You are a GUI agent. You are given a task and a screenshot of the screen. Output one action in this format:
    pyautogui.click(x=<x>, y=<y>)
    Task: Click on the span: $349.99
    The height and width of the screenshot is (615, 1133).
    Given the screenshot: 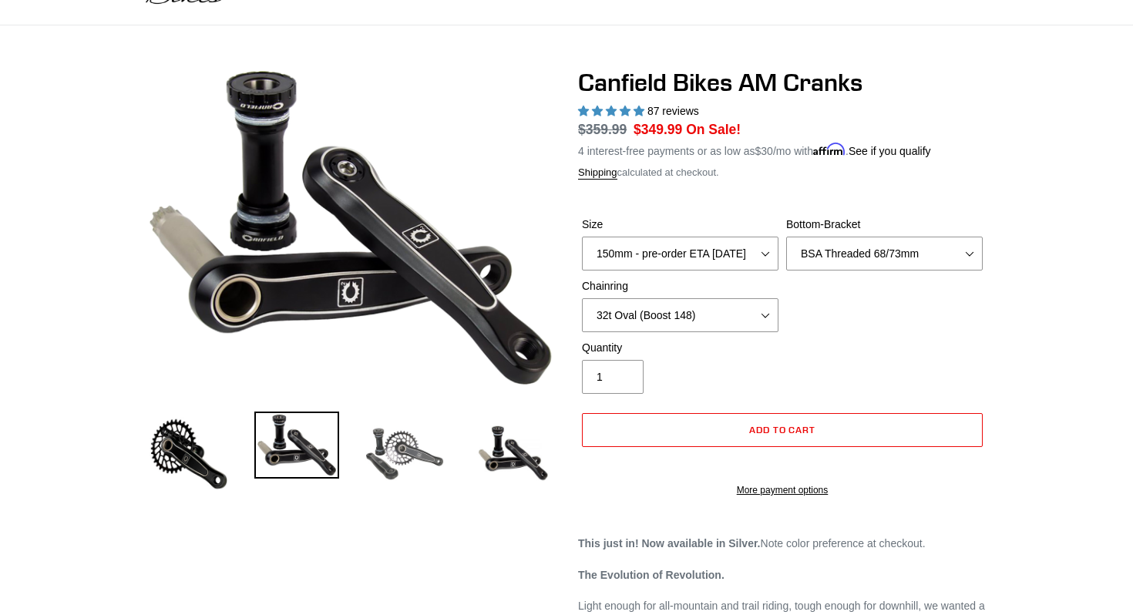 What is the action you would take?
    pyautogui.click(x=658, y=129)
    